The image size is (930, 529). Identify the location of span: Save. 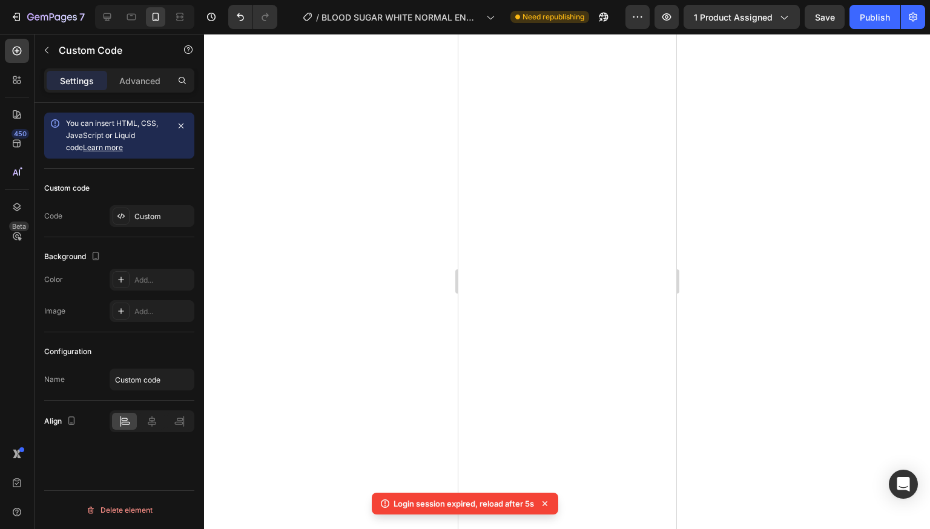
(825, 17).